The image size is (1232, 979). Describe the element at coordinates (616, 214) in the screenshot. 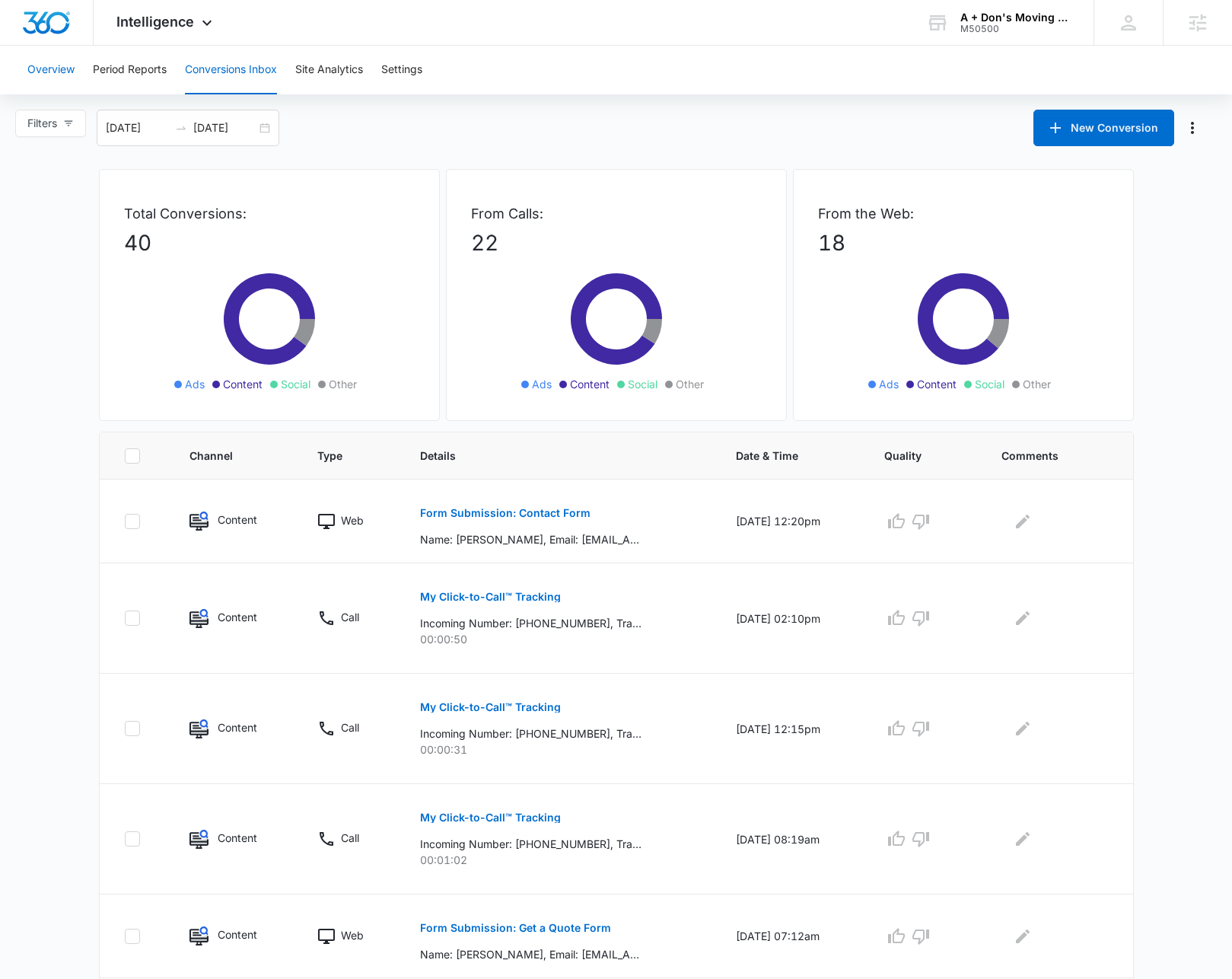

I see `p: From Calls:` at that location.